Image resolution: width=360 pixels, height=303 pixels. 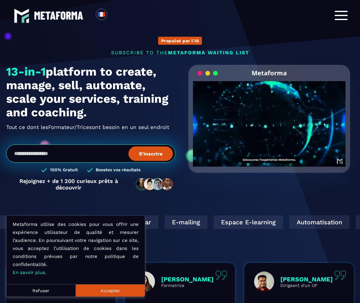 I want to click on p: Metaforma utilise des cookies pour vous offrir une expérience utilisateur de qualité et mesurer l..., so click(x=76, y=249).